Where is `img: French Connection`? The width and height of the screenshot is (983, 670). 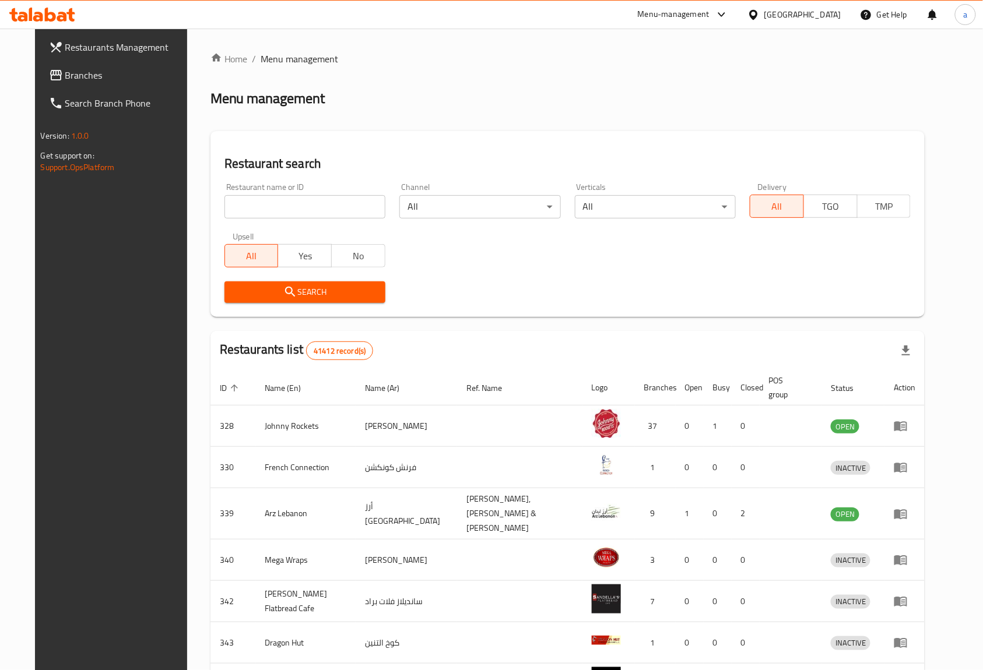
img: French Connection is located at coordinates (606, 465).